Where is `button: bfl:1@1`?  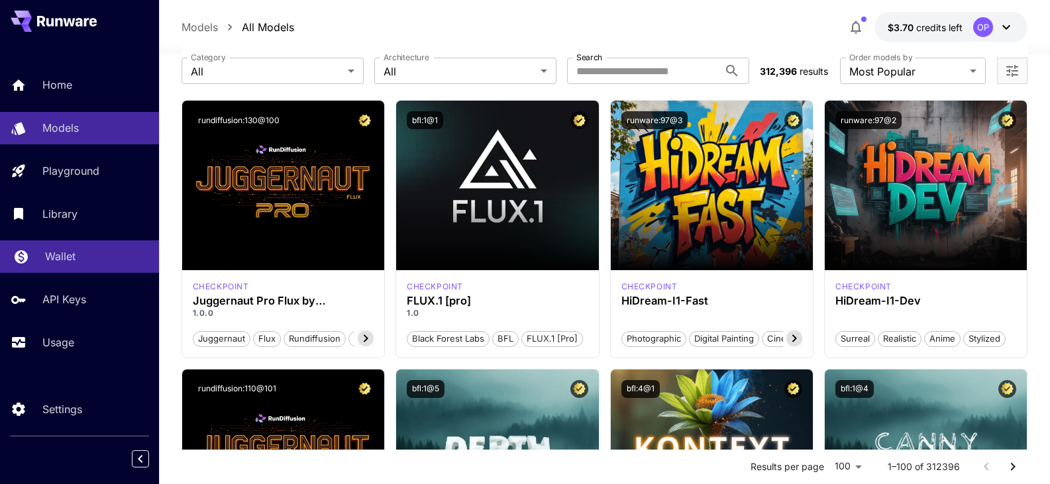 button: bfl:1@1 is located at coordinates (425, 120).